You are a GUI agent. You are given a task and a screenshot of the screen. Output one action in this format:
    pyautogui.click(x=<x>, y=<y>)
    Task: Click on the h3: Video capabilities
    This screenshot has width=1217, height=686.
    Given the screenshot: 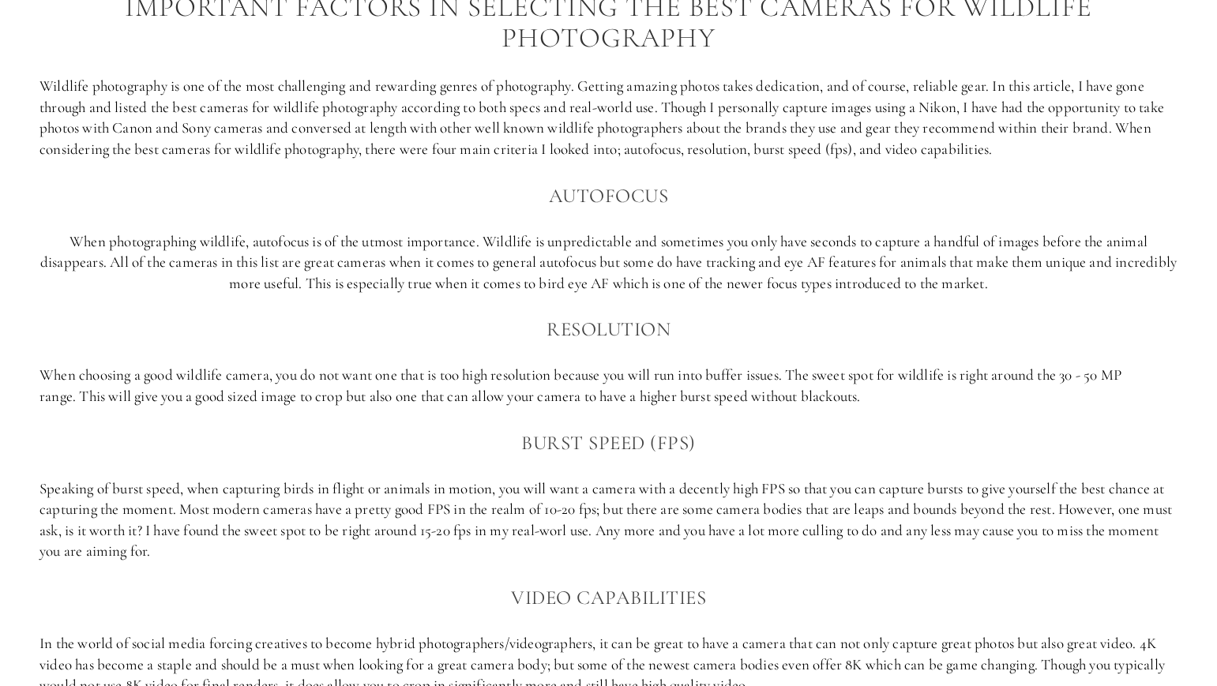 What is the action you would take?
    pyautogui.click(x=608, y=598)
    